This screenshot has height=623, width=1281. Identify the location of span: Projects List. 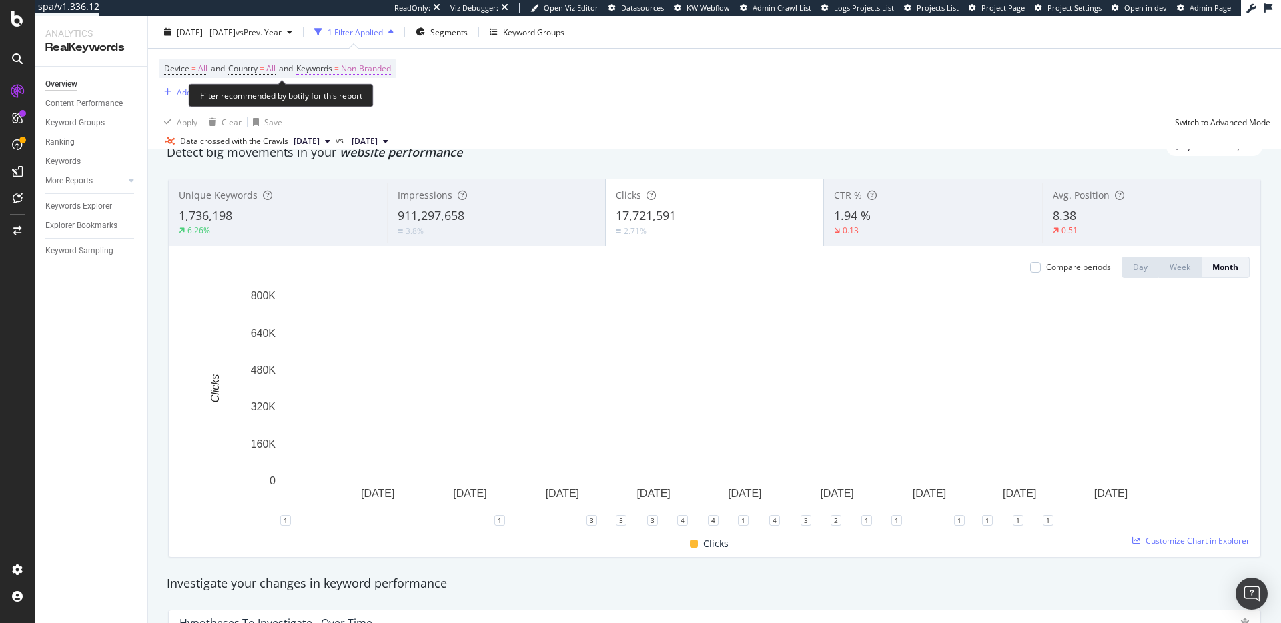
(937, 7).